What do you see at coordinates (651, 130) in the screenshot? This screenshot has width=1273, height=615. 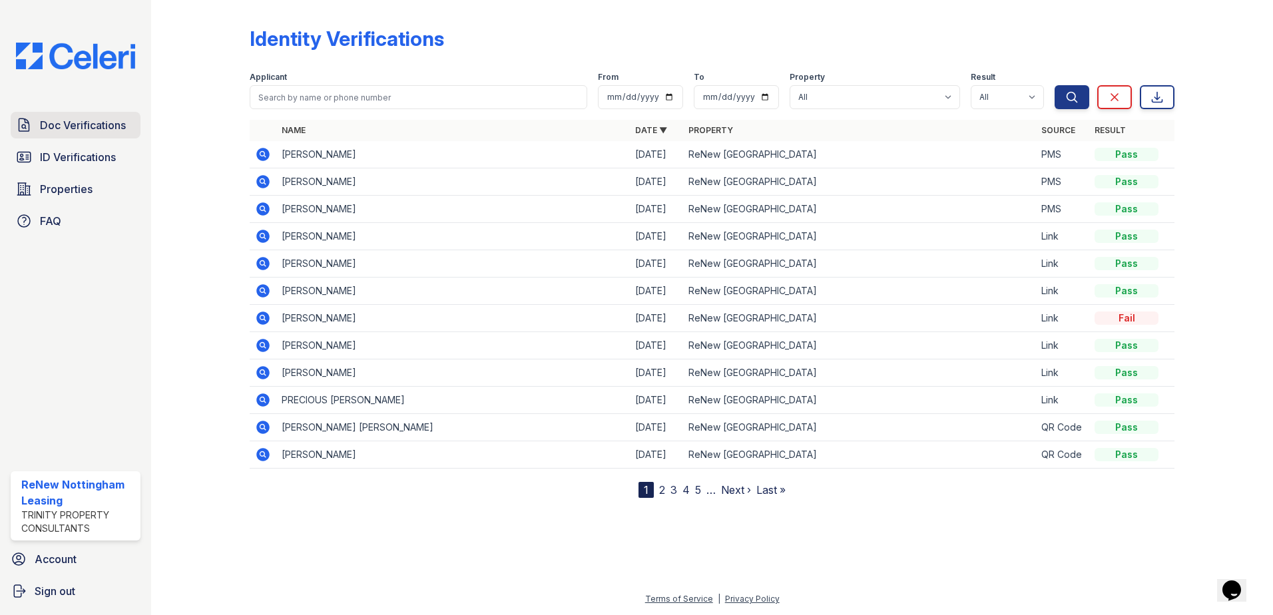 I see `a: Date ▼` at bounding box center [651, 130].